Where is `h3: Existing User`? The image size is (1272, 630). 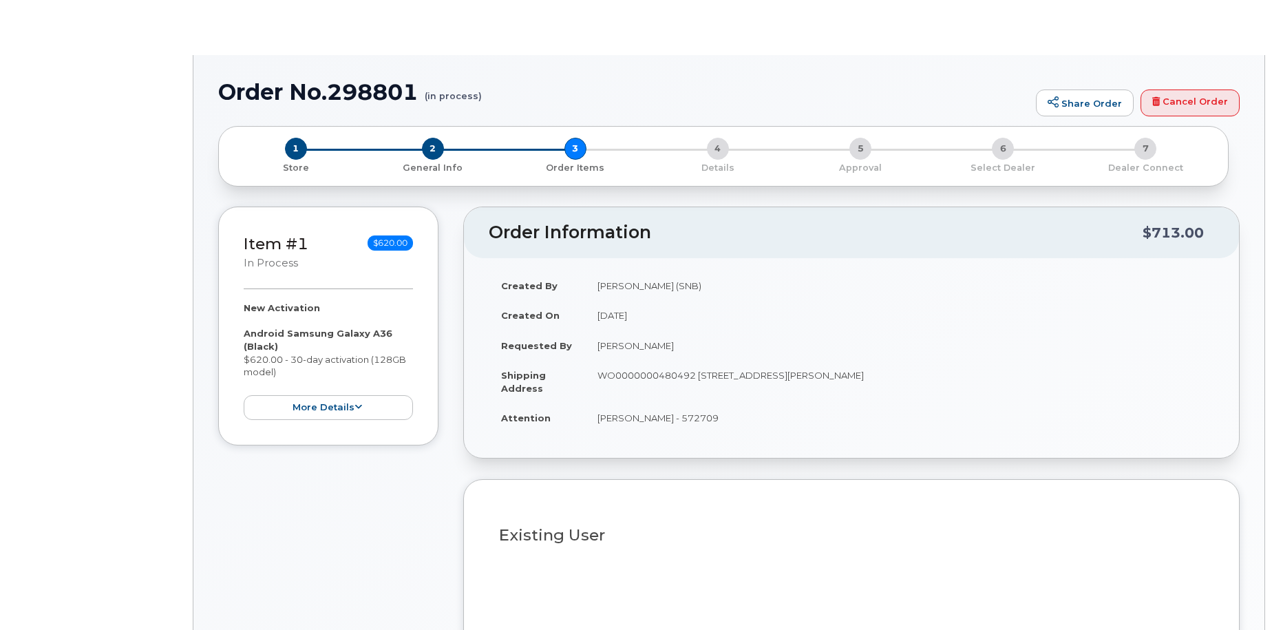
h3: Existing User is located at coordinates (852, 535).